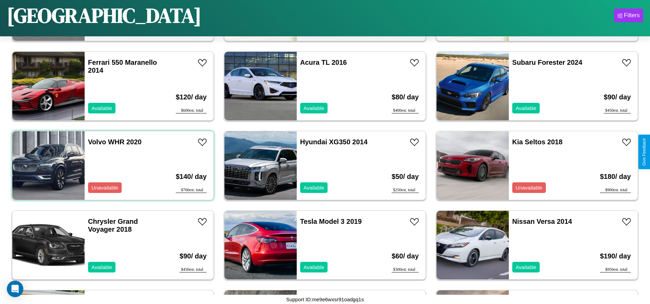 This screenshot has width=650, height=304. I want to click on div: $ 600 est. total, so click(191, 111).